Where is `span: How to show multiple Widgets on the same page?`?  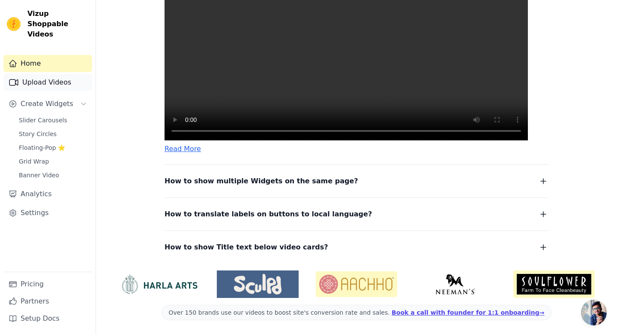
span: How to show multiple Widgets on the same page? is located at coordinates (262, 181).